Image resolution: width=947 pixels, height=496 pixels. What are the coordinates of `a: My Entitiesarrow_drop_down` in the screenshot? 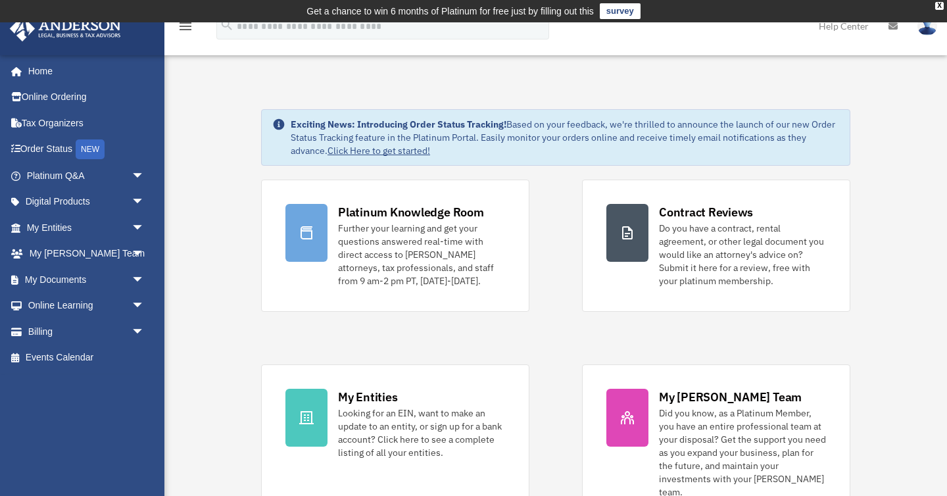 It's located at (87, 228).